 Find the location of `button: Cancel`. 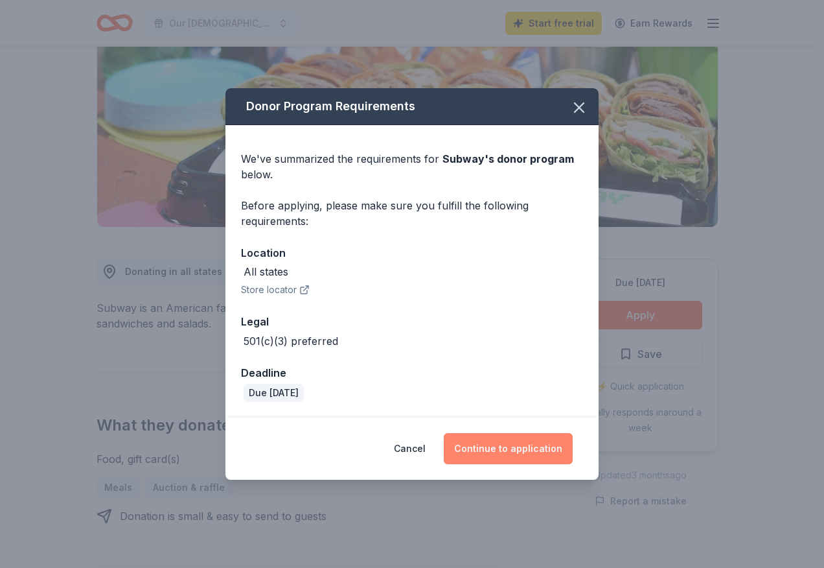

button: Cancel is located at coordinates (410, 448).